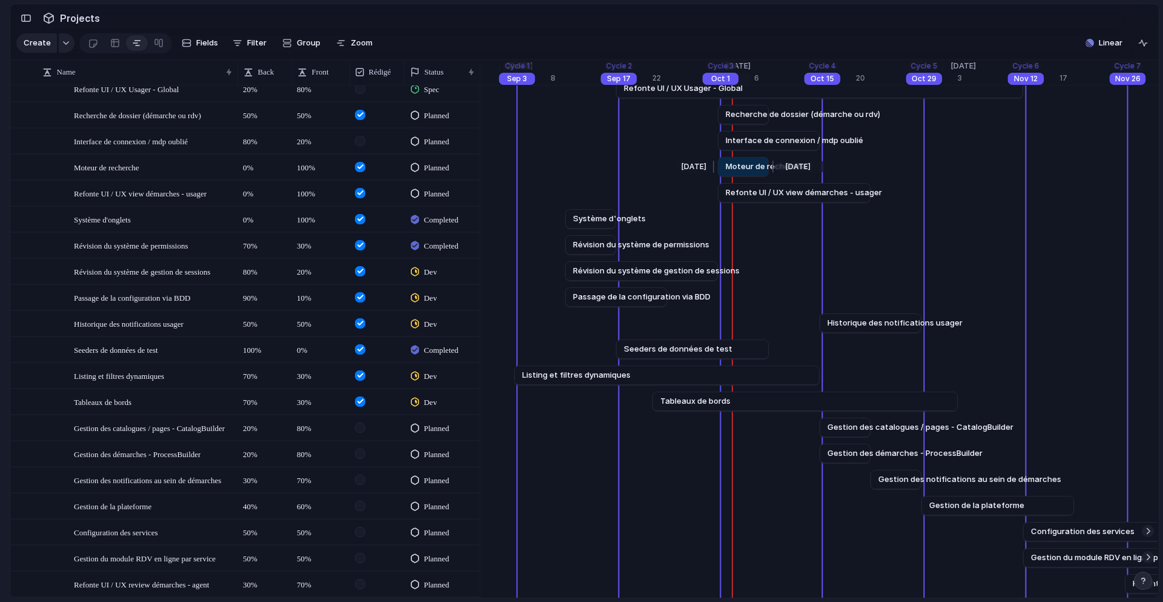 This screenshot has height=602, width=1163. I want to click on span: Back, so click(266, 72).